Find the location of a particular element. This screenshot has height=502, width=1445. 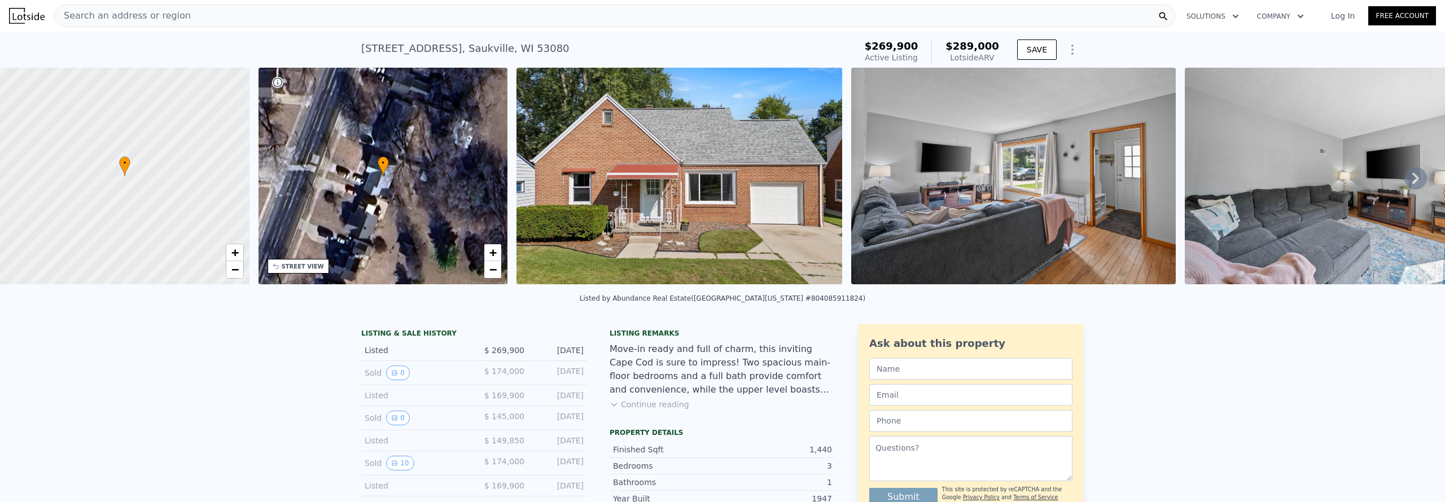

div: Bathrooms is located at coordinates (668, 483).